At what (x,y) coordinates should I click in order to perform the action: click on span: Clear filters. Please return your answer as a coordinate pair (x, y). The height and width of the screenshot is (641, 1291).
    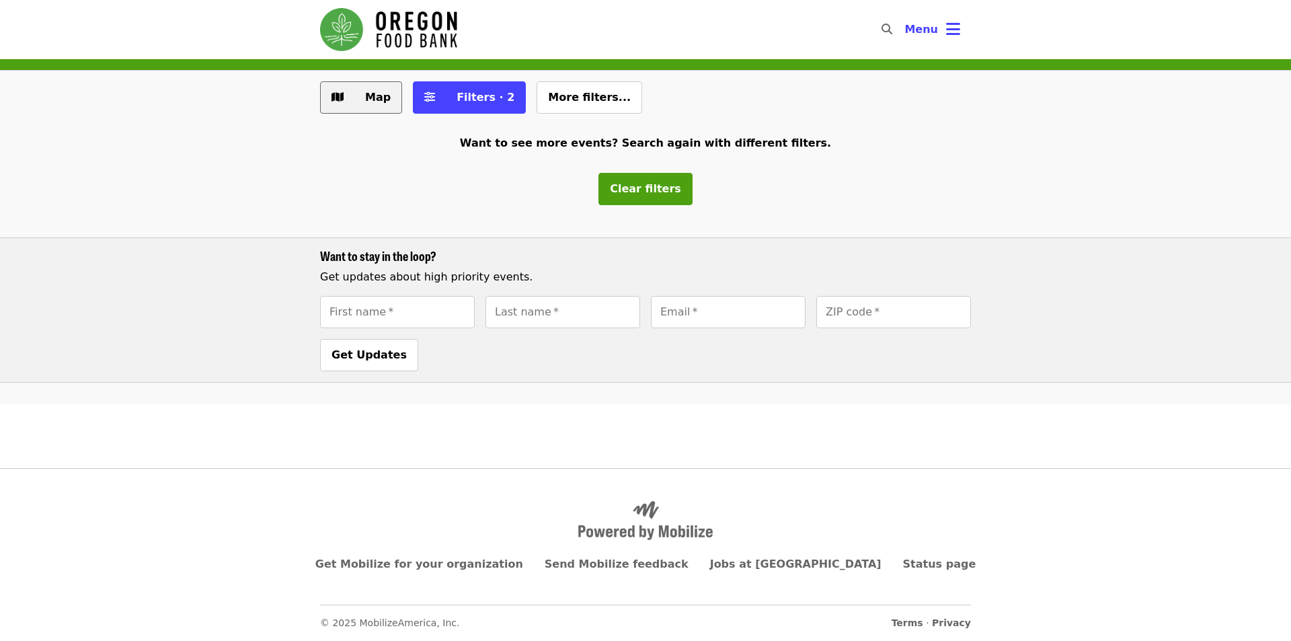
    Looking at the image, I should click on (645, 188).